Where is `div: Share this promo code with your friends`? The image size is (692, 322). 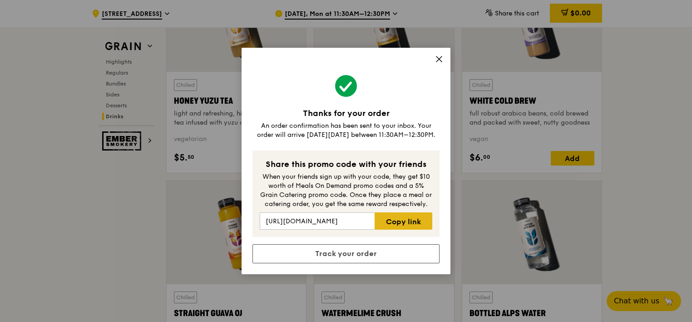 div: Share this promo code with your friends is located at coordinates (346, 164).